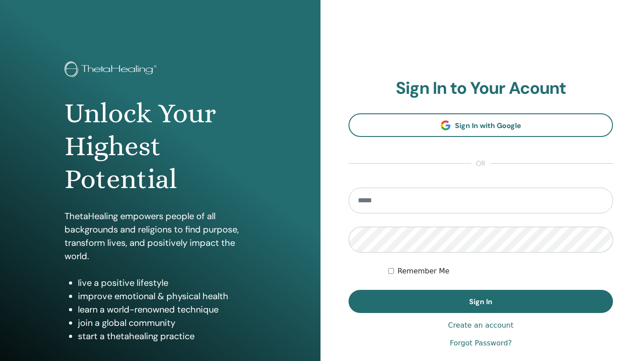 The image size is (641, 361). Describe the element at coordinates (160, 146) in the screenshot. I see `h1: Unlock Your Highest Potential` at that location.